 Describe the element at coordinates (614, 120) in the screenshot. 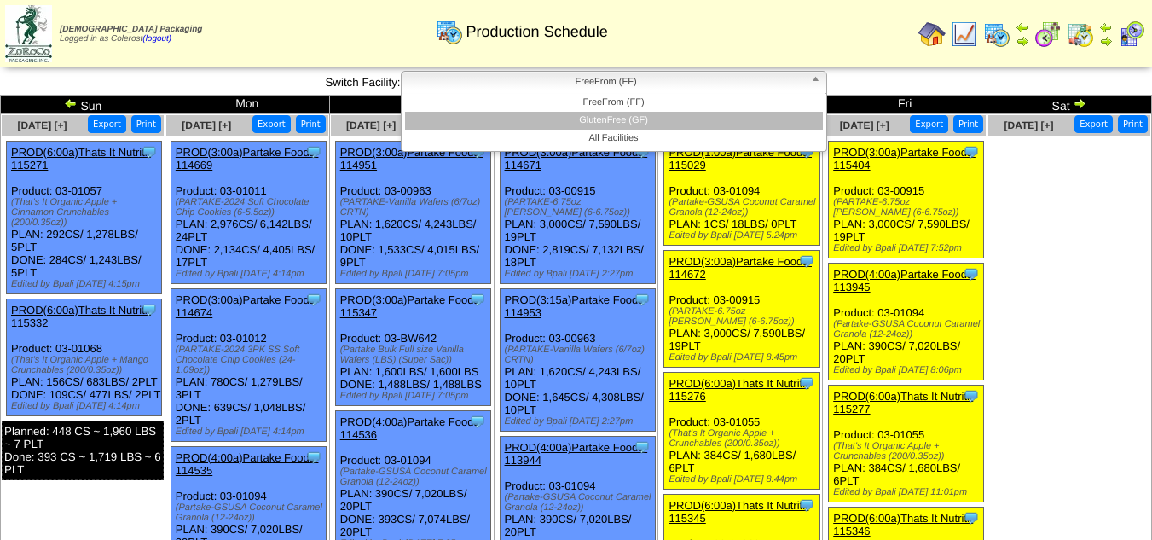

I see `li: GlutenFree (GF)` at that location.